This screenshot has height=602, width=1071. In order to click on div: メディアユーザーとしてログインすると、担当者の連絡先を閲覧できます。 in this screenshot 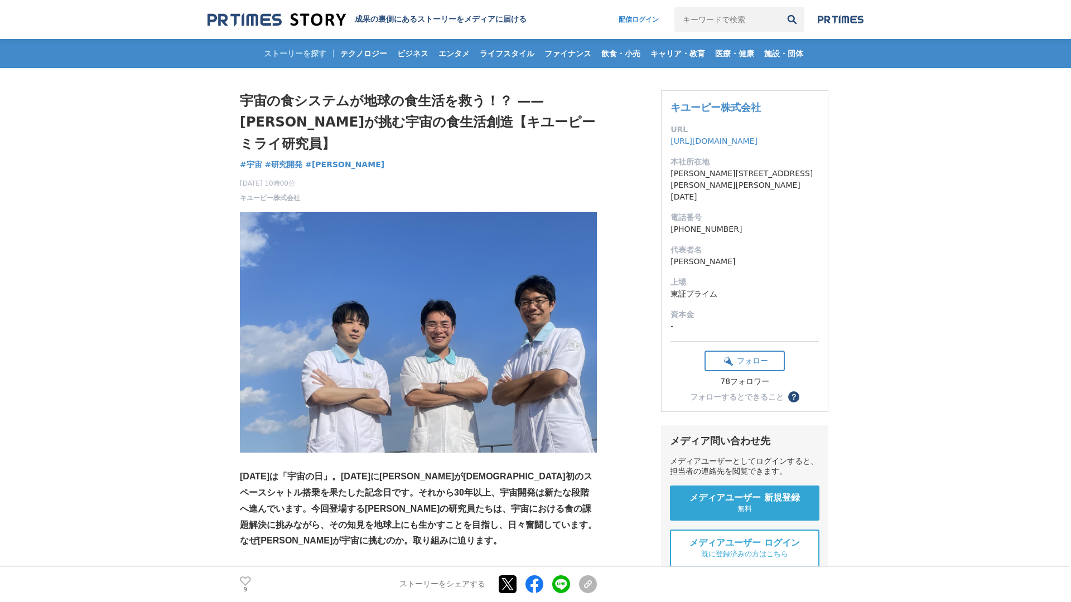, I will do `click(745, 467)`.